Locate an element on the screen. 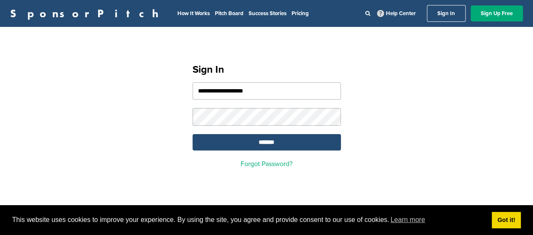 Image resolution: width=533 pixels, height=235 pixels. a: Success Stories is located at coordinates (267, 13).